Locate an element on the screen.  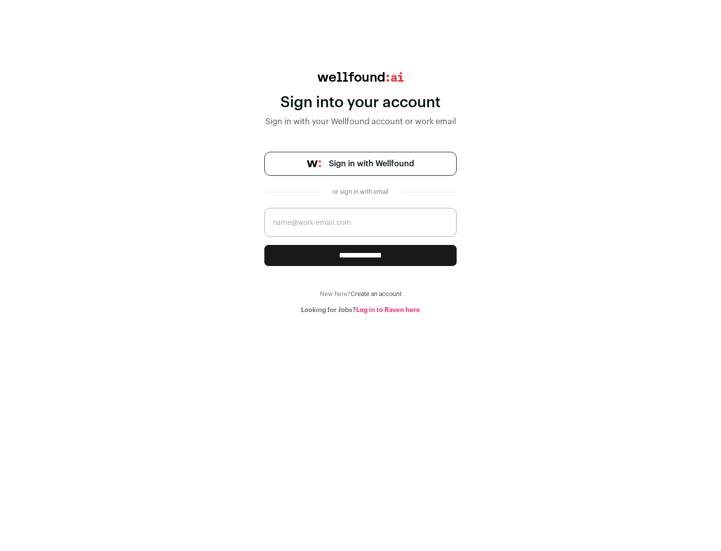
div: New here? is located at coordinates (361, 294).